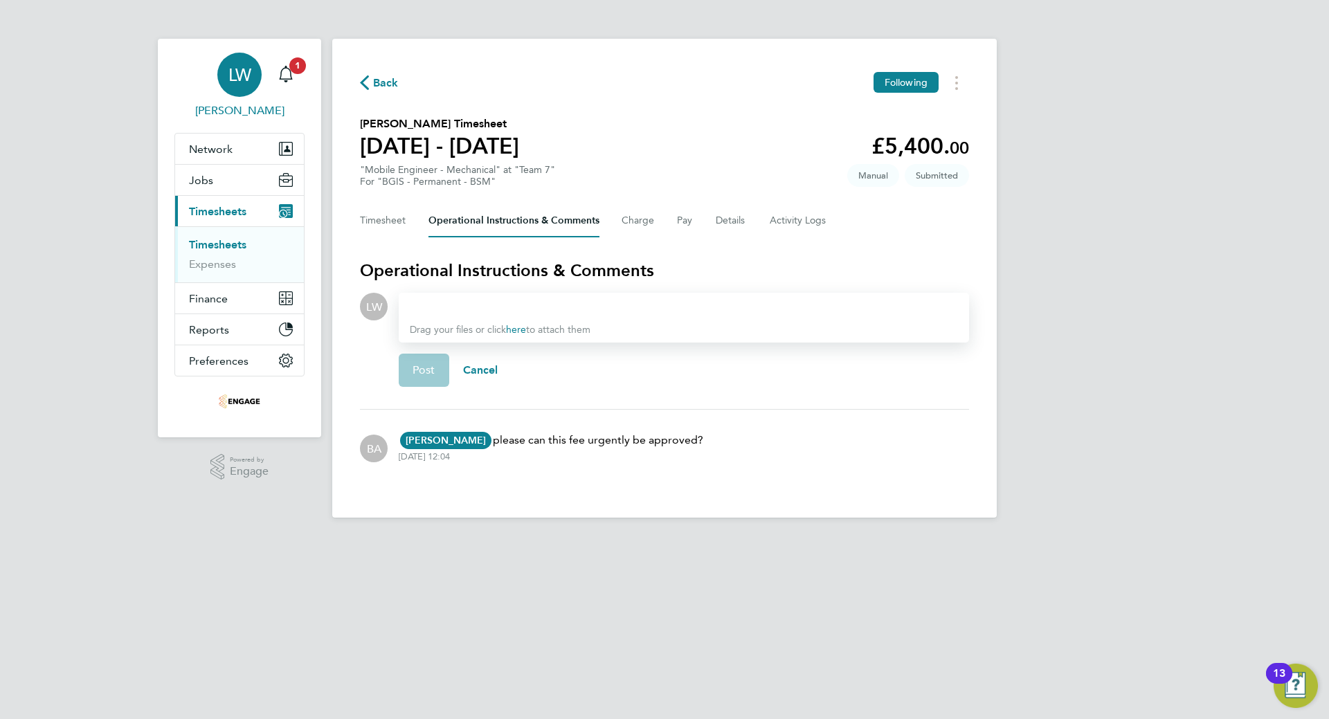 The image size is (1329, 719). What do you see at coordinates (906, 82) in the screenshot?
I see `button: Following` at bounding box center [906, 82].